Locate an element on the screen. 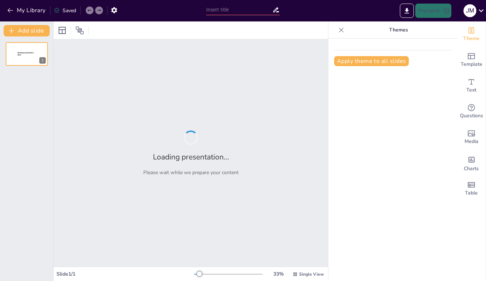 This screenshot has height=281, width=486. span: Media is located at coordinates (471, 142).